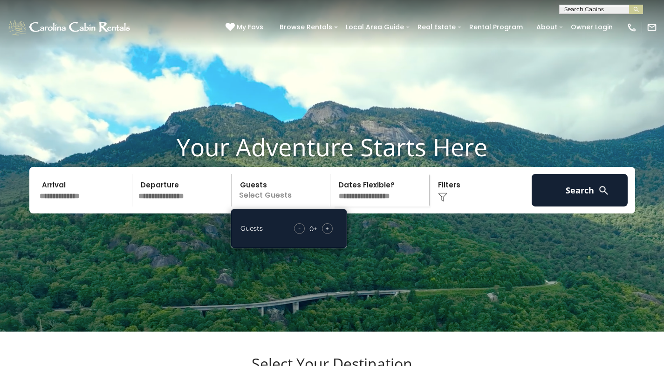 This screenshot has width=664, height=366. I want to click on a: Real Estate, so click(436, 27).